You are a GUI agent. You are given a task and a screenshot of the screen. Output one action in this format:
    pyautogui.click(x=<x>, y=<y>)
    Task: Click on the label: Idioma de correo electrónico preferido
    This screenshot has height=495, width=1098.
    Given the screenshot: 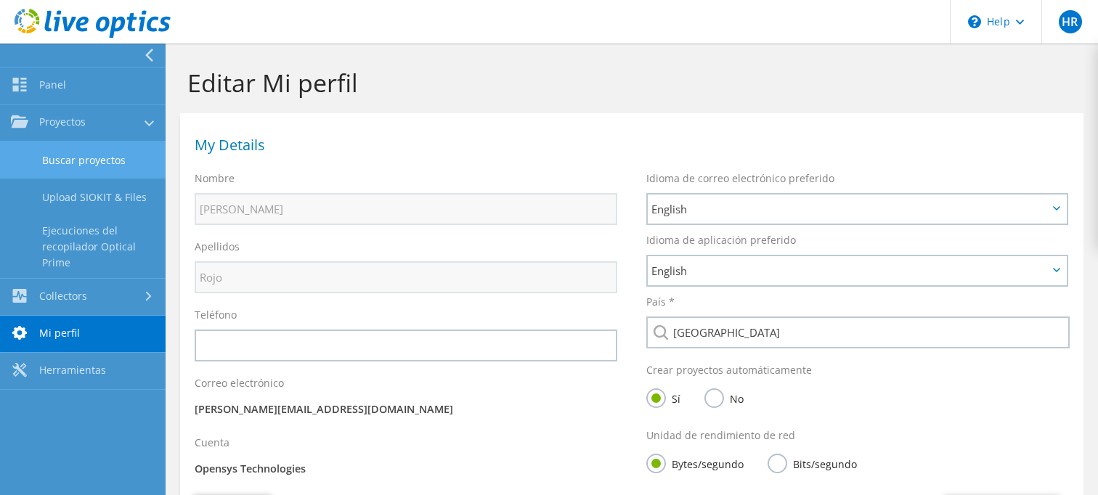 What is the action you would take?
    pyautogui.click(x=740, y=179)
    